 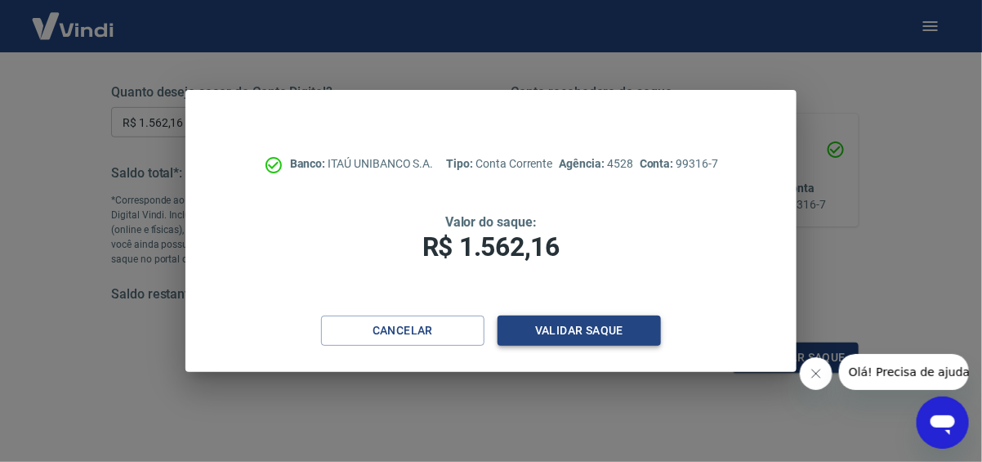 What do you see at coordinates (679, 163) in the screenshot?
I see `p: 99316-7` at bounding box center [679, 163].